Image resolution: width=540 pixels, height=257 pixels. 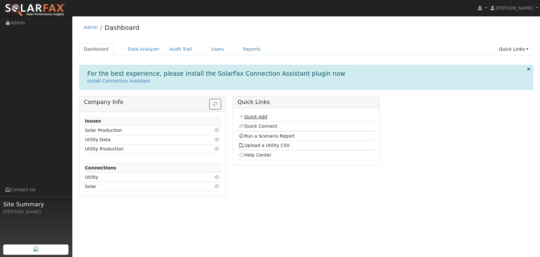 What do you see at coordinates (252, 49) in the screenshot?
I see `a: Reports` at bounding box center [252, 49].